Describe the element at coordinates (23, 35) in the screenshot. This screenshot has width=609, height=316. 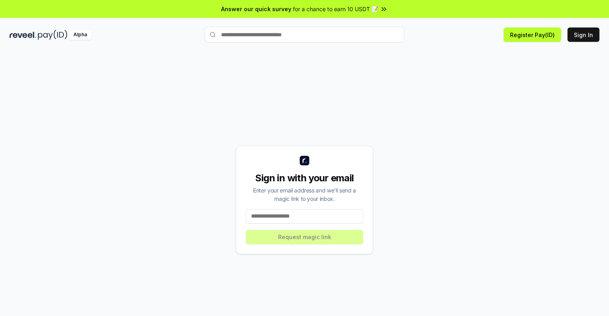
I see `img: reveel_dark` at that location.